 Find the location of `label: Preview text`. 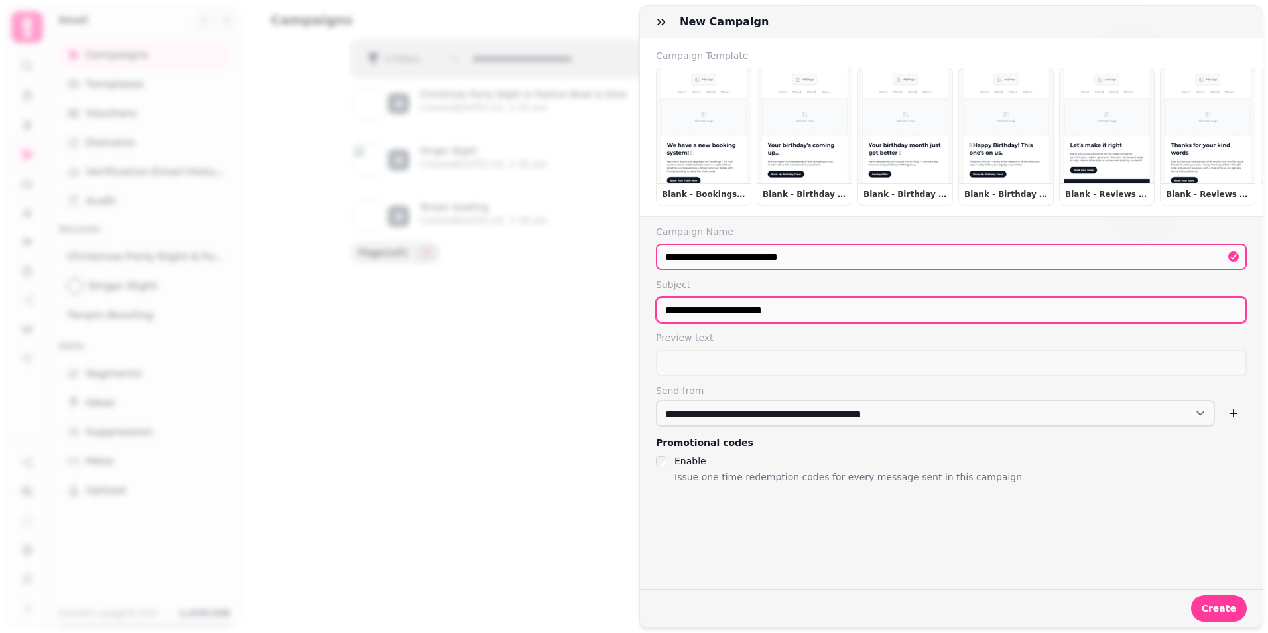

label: Preview text is located at coordinates (951, 338).